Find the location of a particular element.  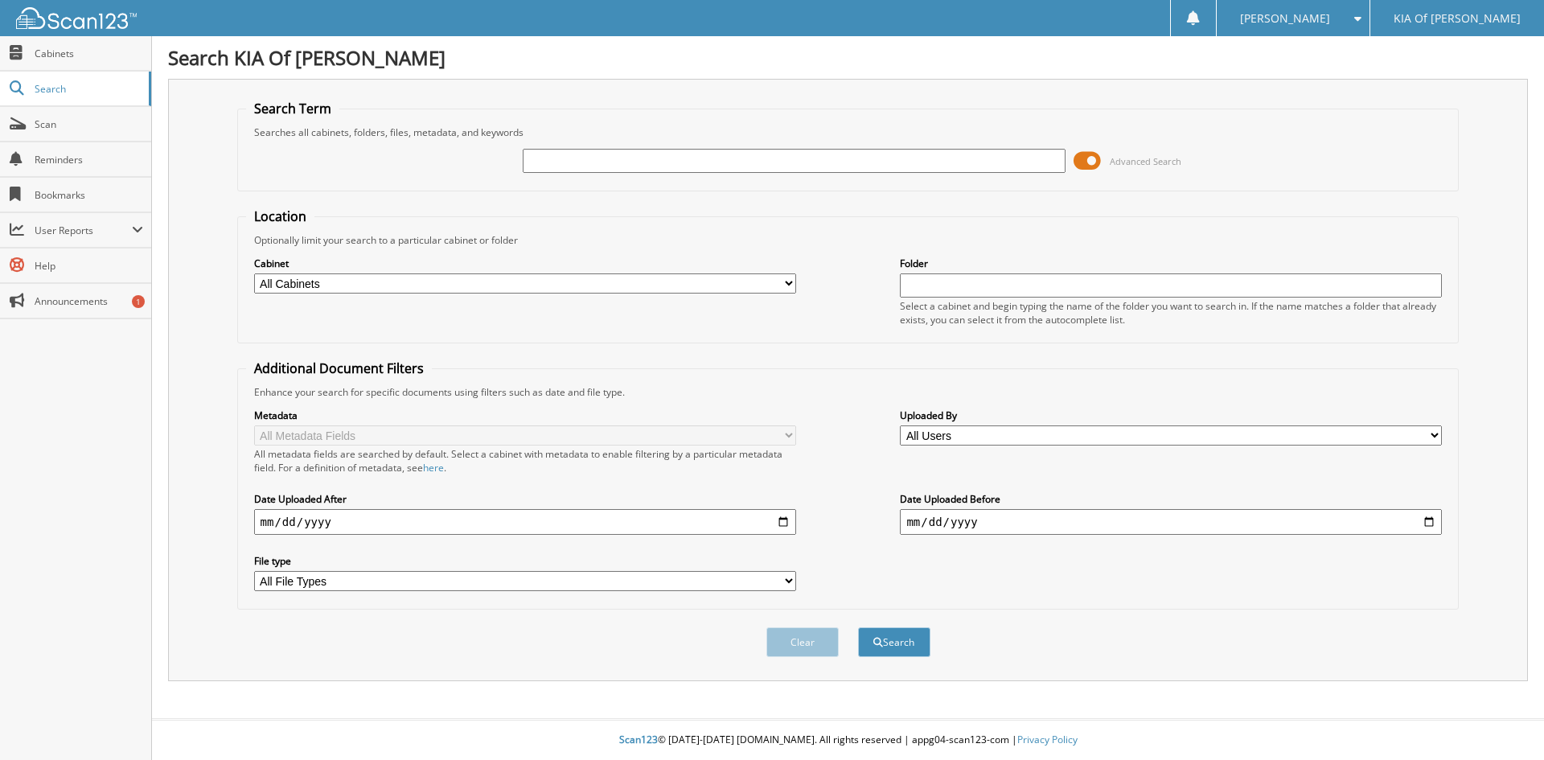

a: here is located at coordinates (433, 467).